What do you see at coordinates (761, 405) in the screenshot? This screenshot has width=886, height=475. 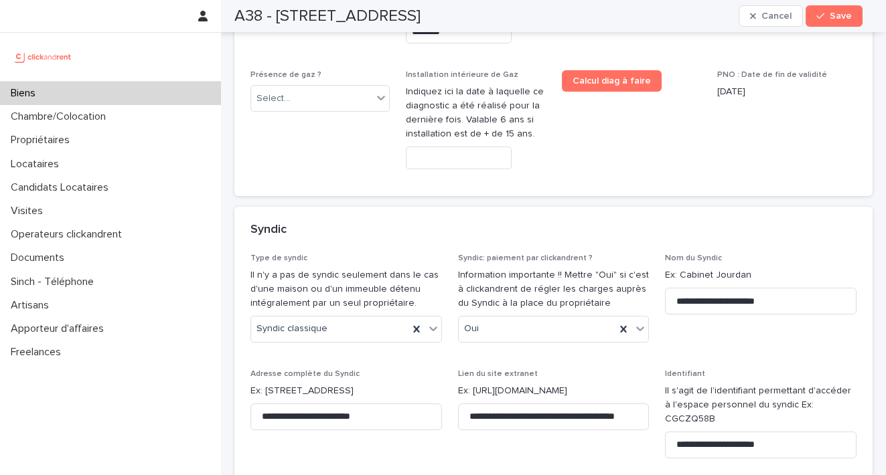 I see `p: Il s'agit de l'identifiant permettant d'accéder à l'espace personnel du syndic Ex: CGCZQ58B` at bounding box center [761, 405].